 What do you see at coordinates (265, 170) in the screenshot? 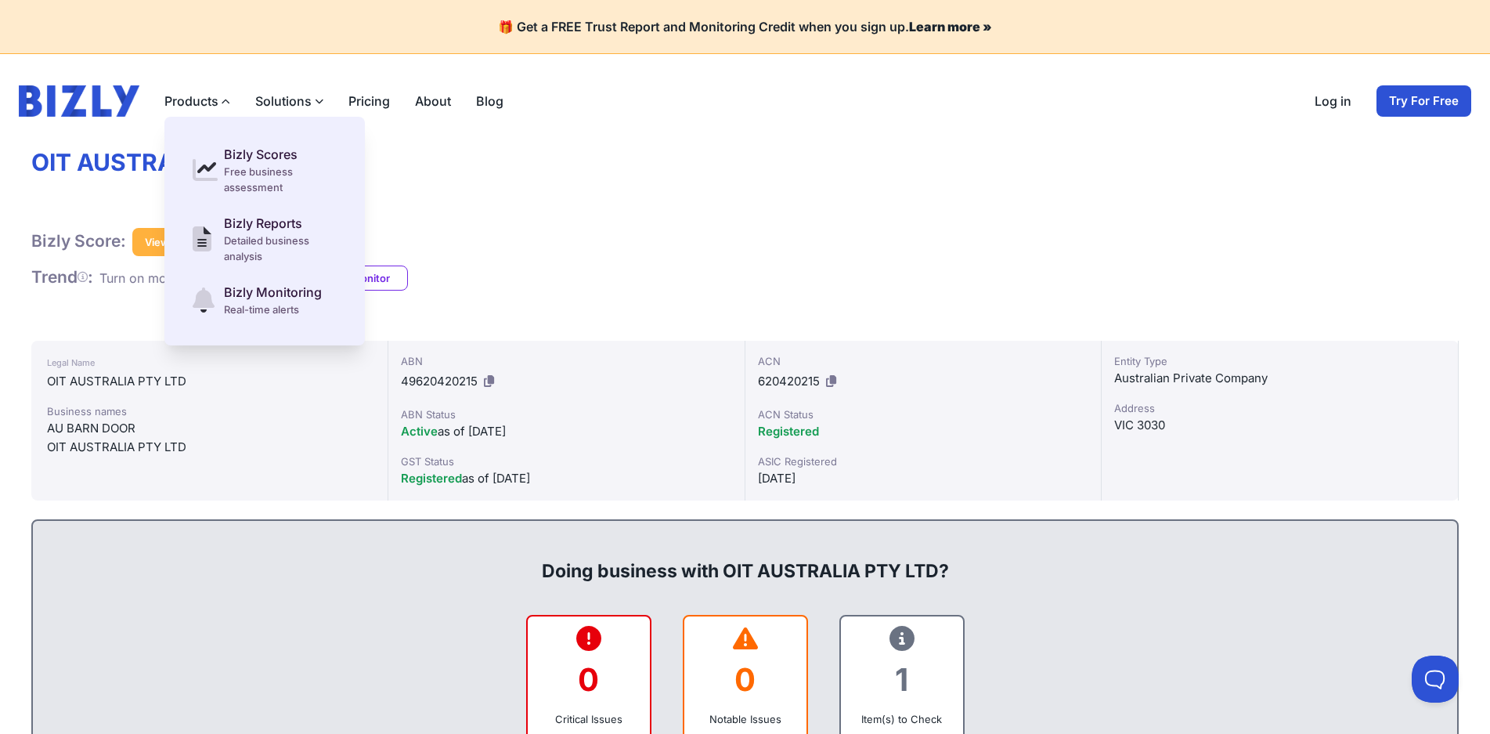
I see `a: Bizly Scores Free business assessment` at bounding box center [265, 170].